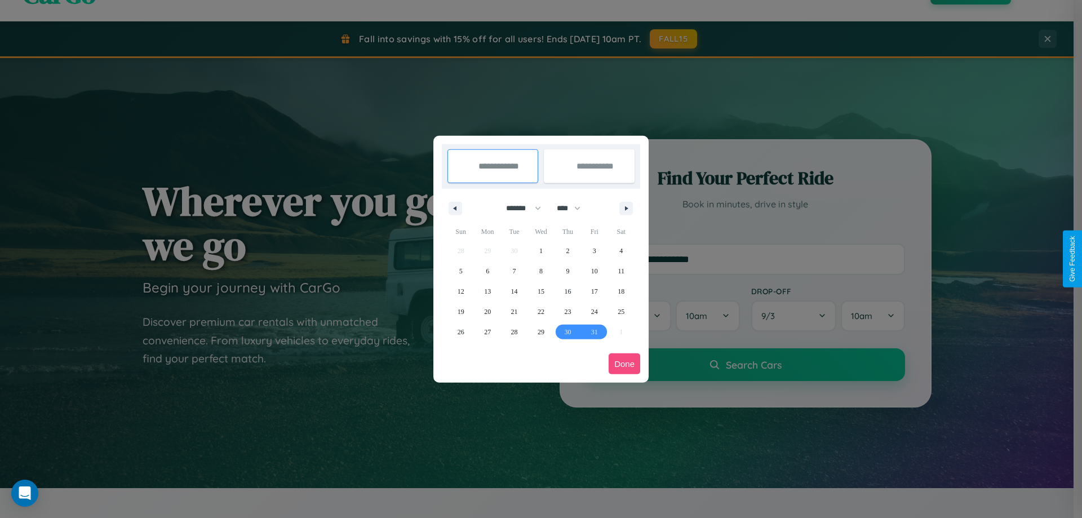  I want to click on span: 30, so click(567, 332).